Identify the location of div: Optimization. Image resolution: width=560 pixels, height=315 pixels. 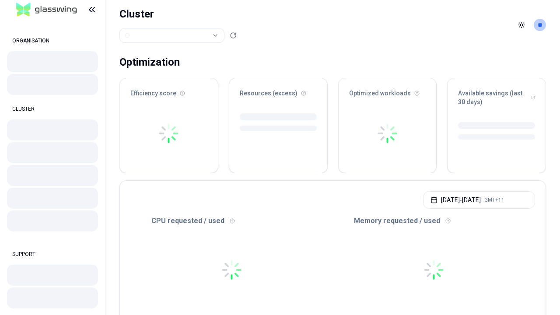
(150, 62).